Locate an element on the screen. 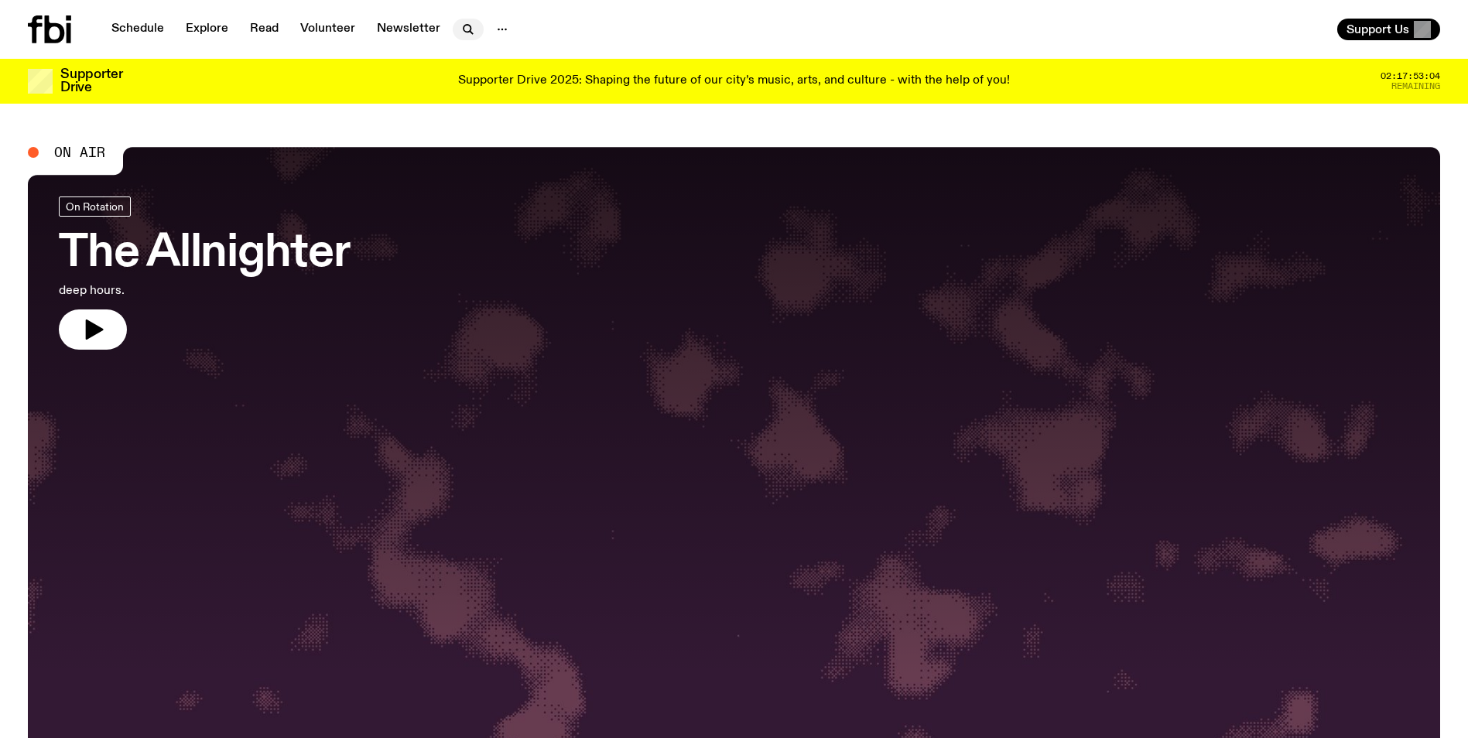  span: Support Us is located at coordinates (1377, 29).